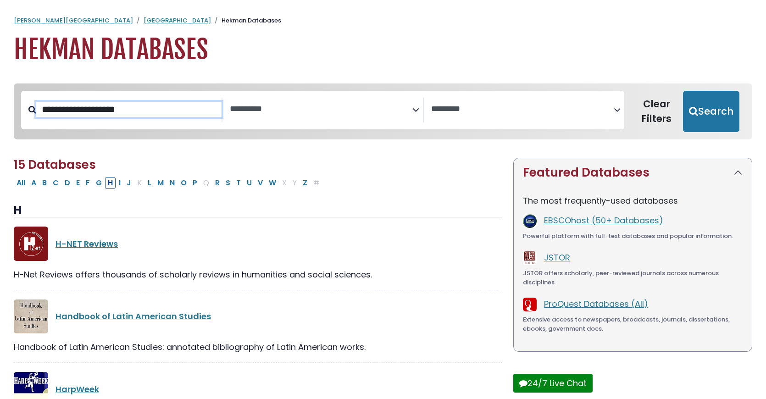 This screenshot has width=766, height=399. I want to click on p: The most frequently-used databases, so click(633, 200).